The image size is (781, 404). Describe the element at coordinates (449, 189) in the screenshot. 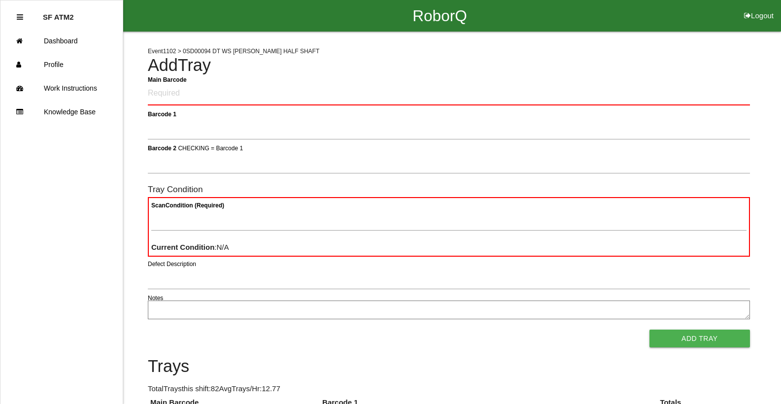

I see `h6: Tray Condition` at that location.